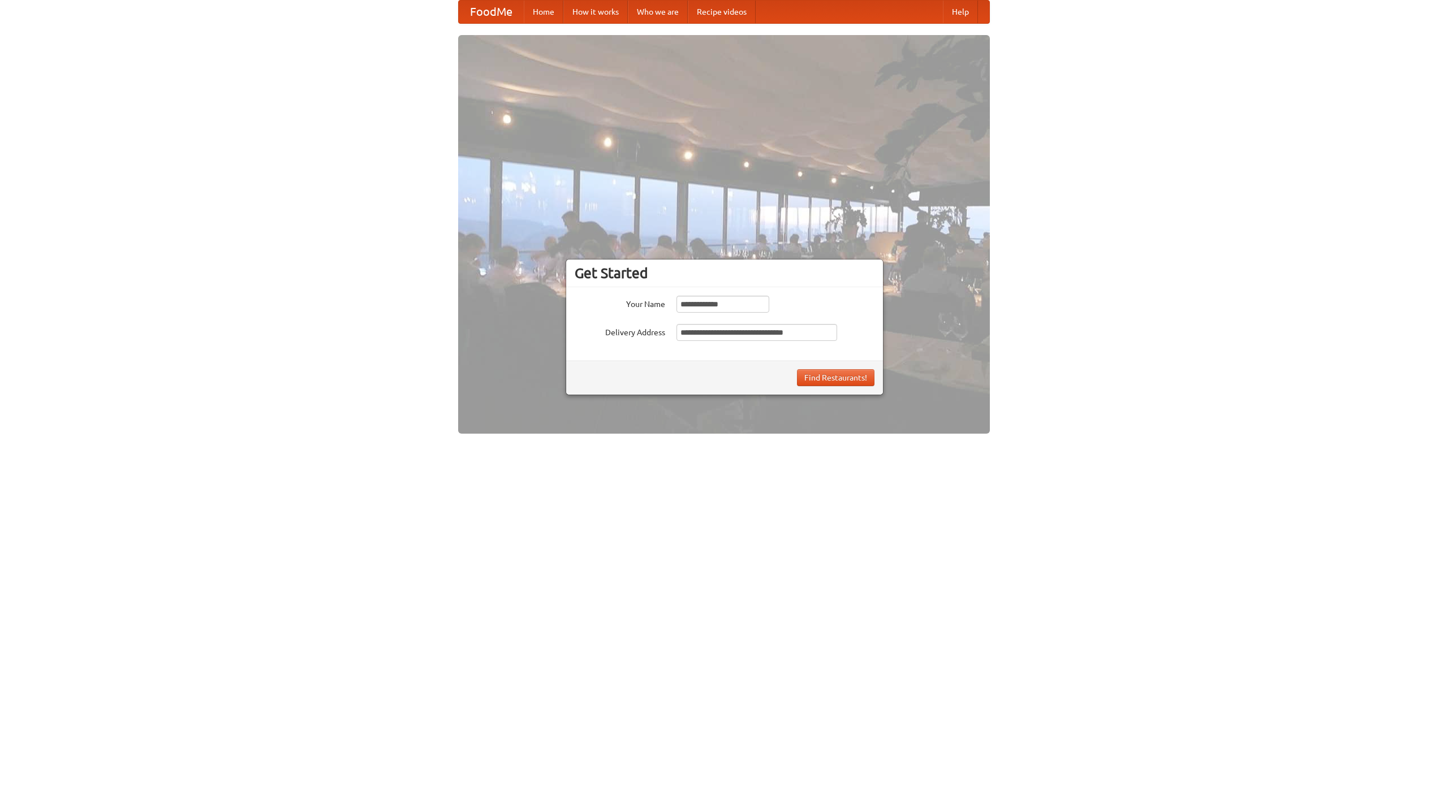 This screenshot has width=1448, height=800. What do you see at coordinates (543, 12) in the screenshot?
I see `a: Home` at bounding box center [543, 12].